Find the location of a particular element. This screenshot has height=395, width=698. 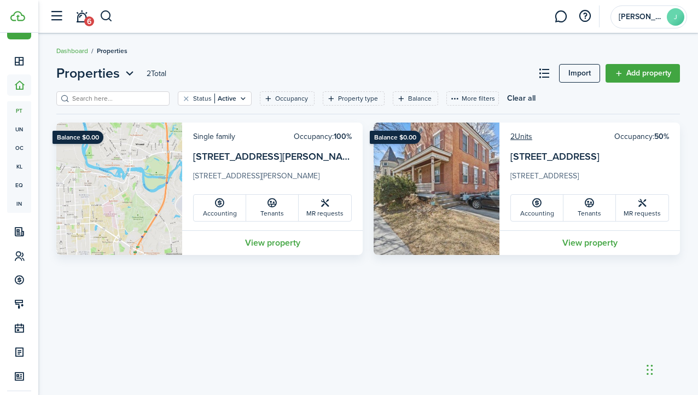

filter-tag-label: Occupancy is located at coordinates (291, 98).